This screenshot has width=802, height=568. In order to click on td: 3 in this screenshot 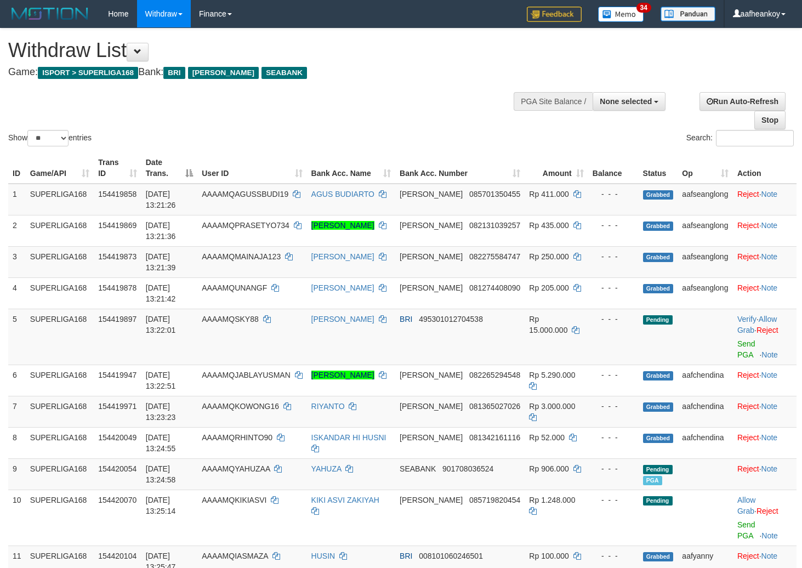, I will do `click(17, 262)`.